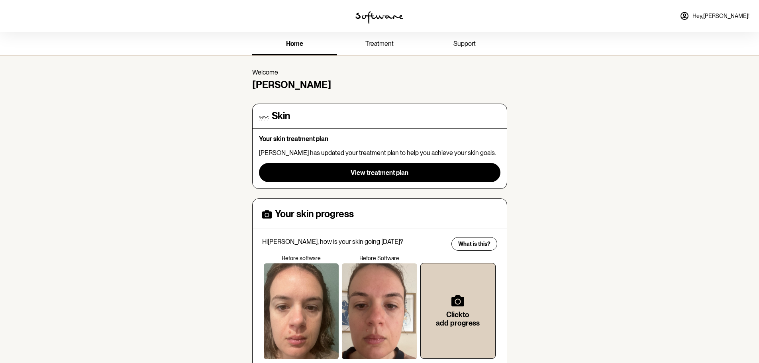 Image resolution: width=759 pixels, height=363 pixels. I want to click on span: support, so click(464, 43).